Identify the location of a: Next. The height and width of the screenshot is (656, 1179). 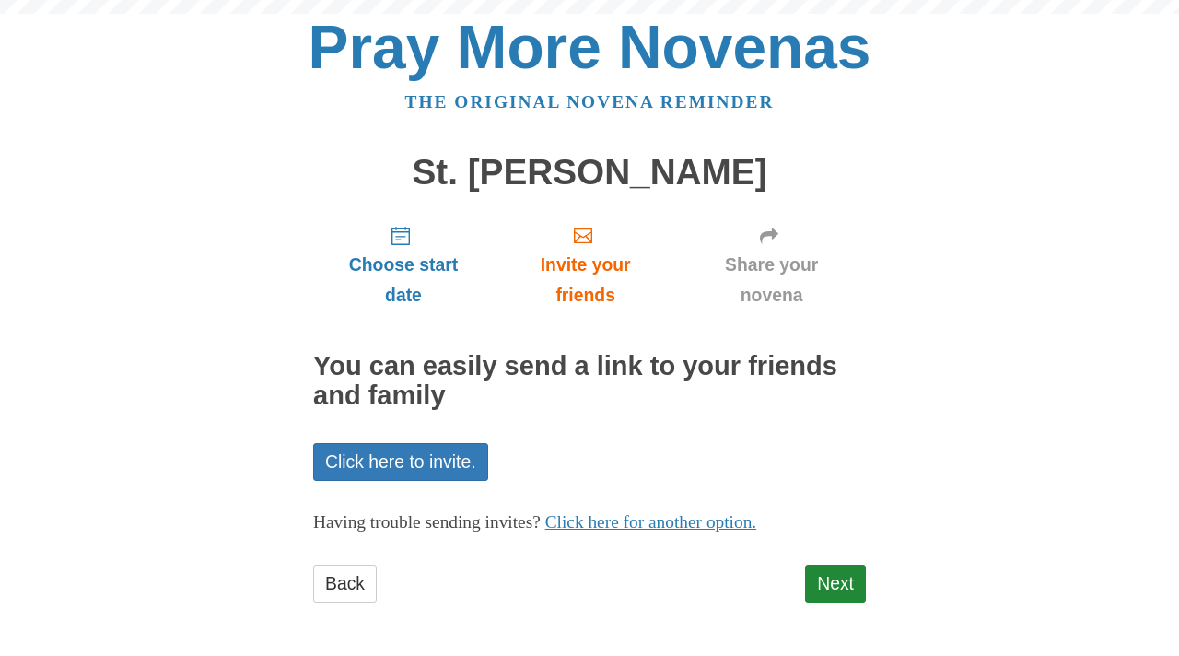
(835, 583).